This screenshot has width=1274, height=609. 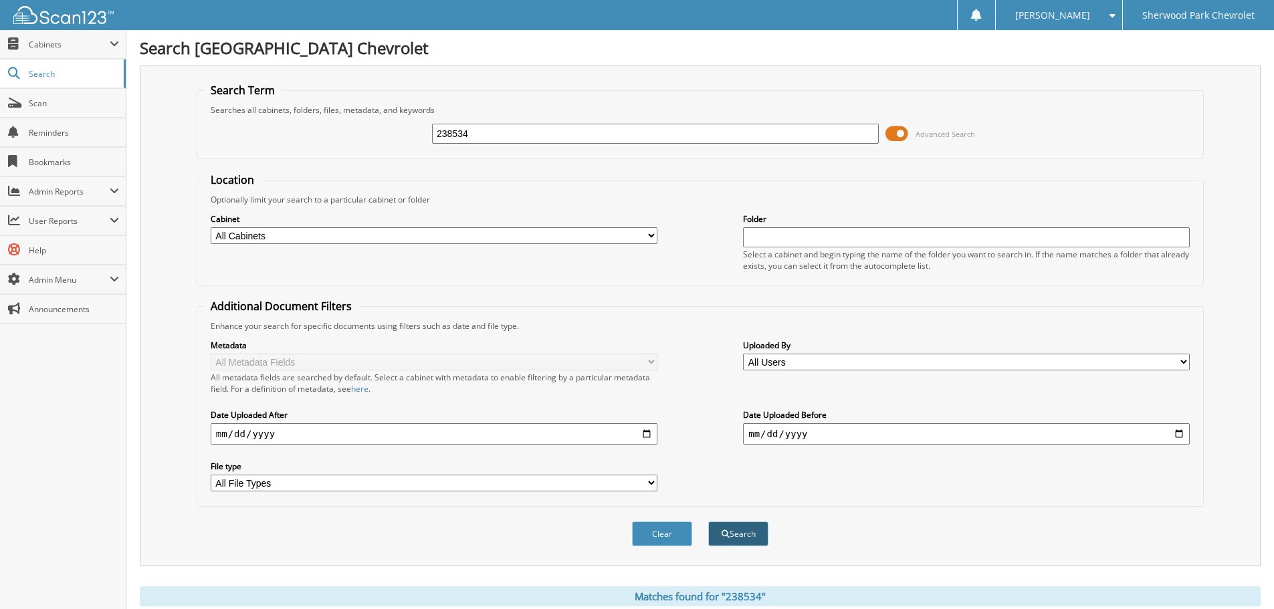 I want to click on span: Admin Reports, so click(x=69, y=191).